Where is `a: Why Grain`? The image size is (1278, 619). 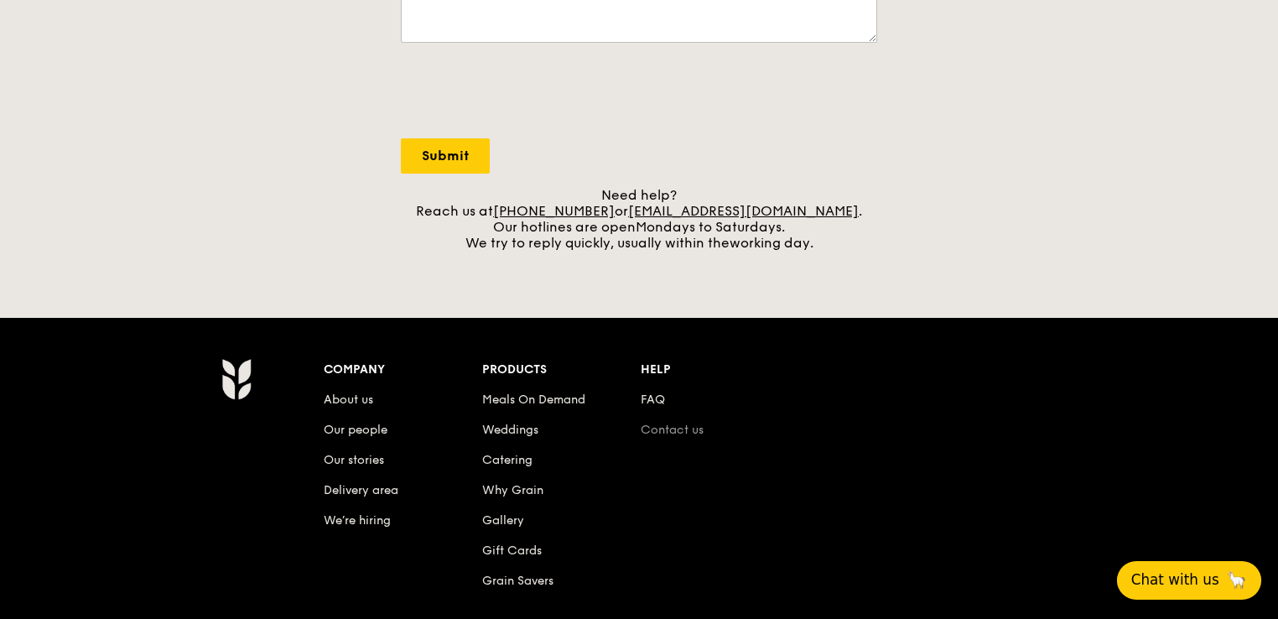 a: Why Grain is located at coordinates (512, 490).